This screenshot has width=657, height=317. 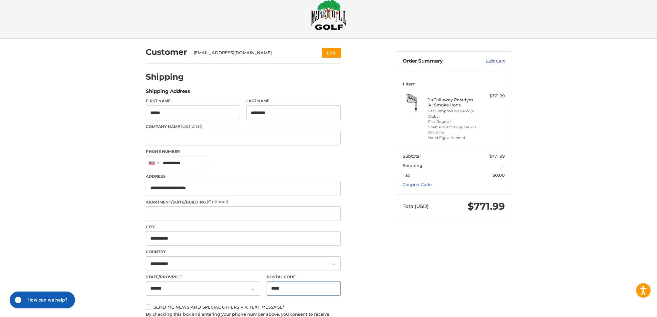 I want to click on label: Send me news and special offers via text message*, so click(x=243, y=307).